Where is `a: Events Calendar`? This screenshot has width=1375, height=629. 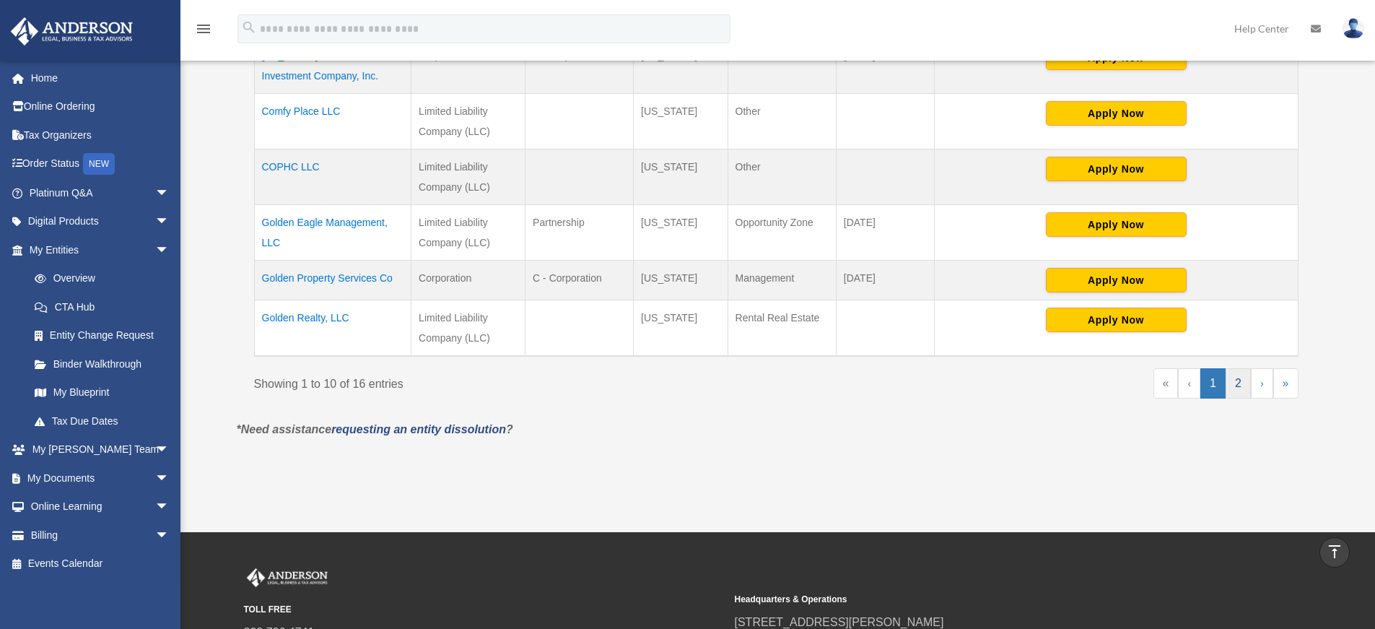
a: Events Calendar is located at coordinates (100, 564).